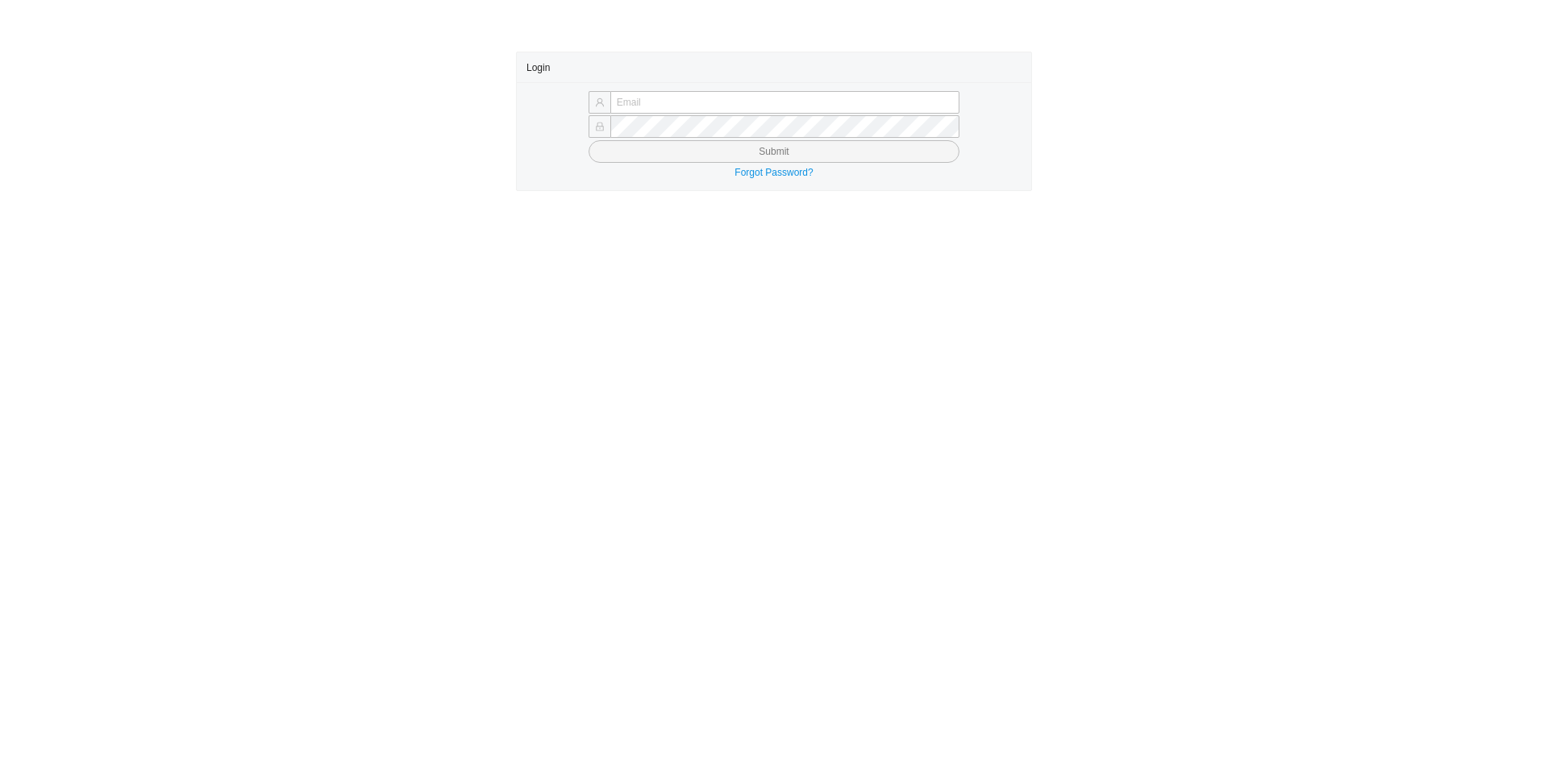 Image resolution: width=1548 pixels, height=777 pixels. I want to click on span: user, so click(600, 102).